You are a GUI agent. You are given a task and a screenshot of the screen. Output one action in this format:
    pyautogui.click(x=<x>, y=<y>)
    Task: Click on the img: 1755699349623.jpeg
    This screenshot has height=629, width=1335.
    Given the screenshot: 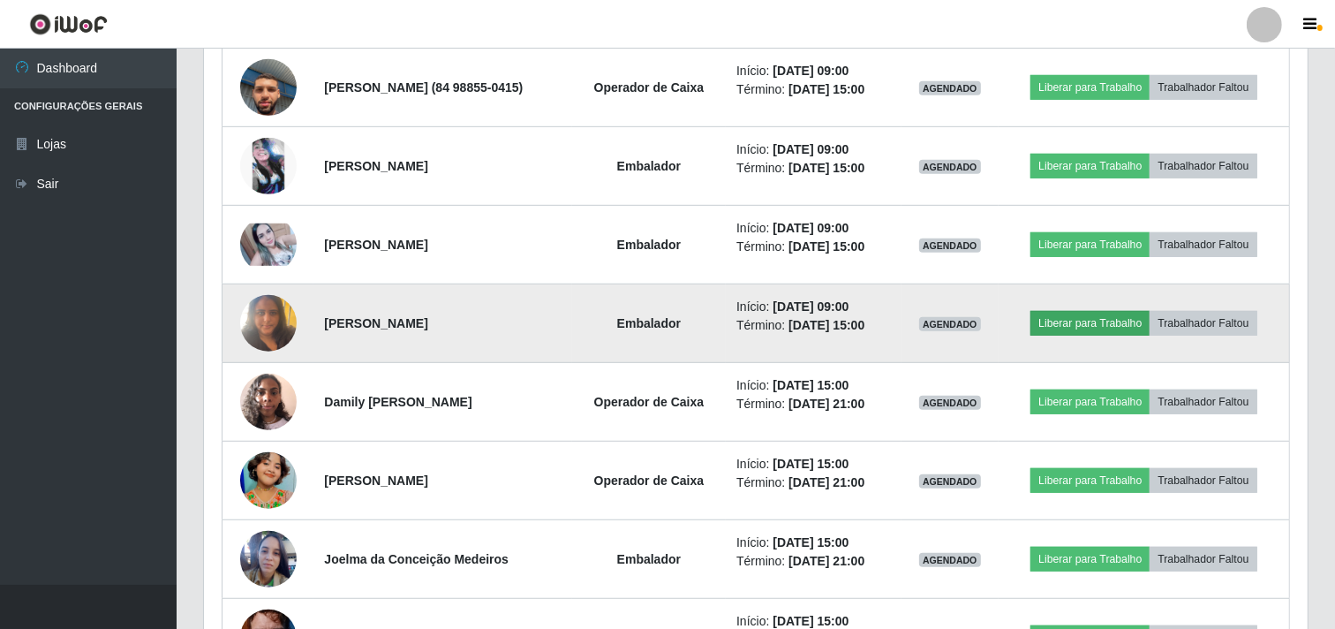 What is the action you would take?
    pyautogui.click(x=269, y=322)
    